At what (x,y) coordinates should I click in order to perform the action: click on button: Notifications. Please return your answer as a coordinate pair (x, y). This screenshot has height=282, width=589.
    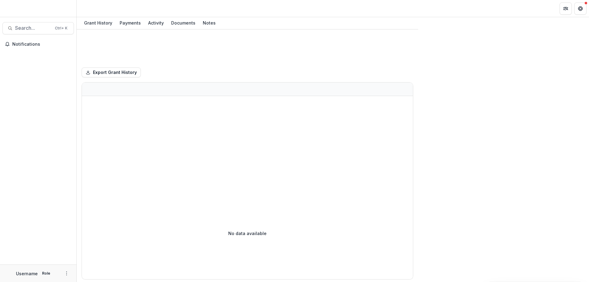
    Looking at the image, I should click on (38, 44).